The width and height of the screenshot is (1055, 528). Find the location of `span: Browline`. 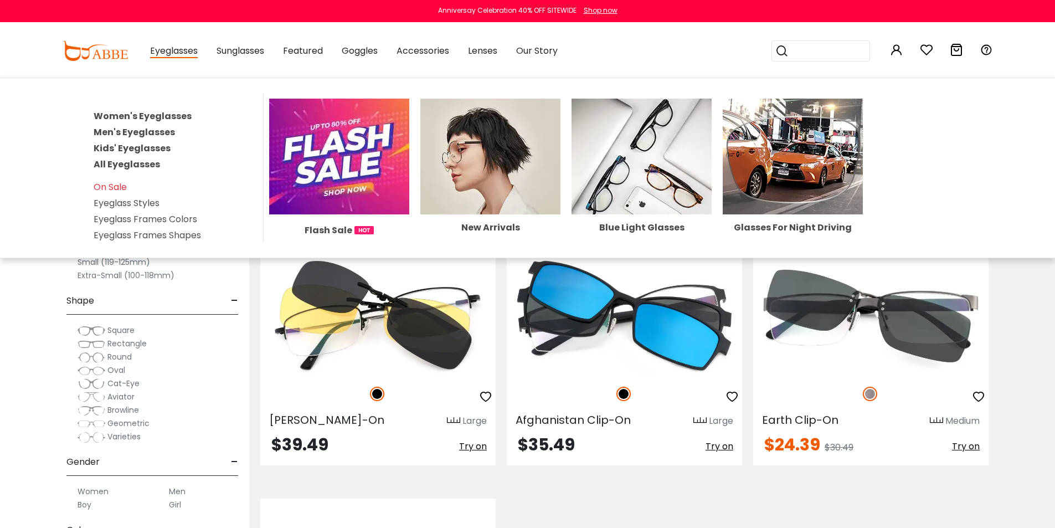

span: Browline is located at coordinates (123, 410).